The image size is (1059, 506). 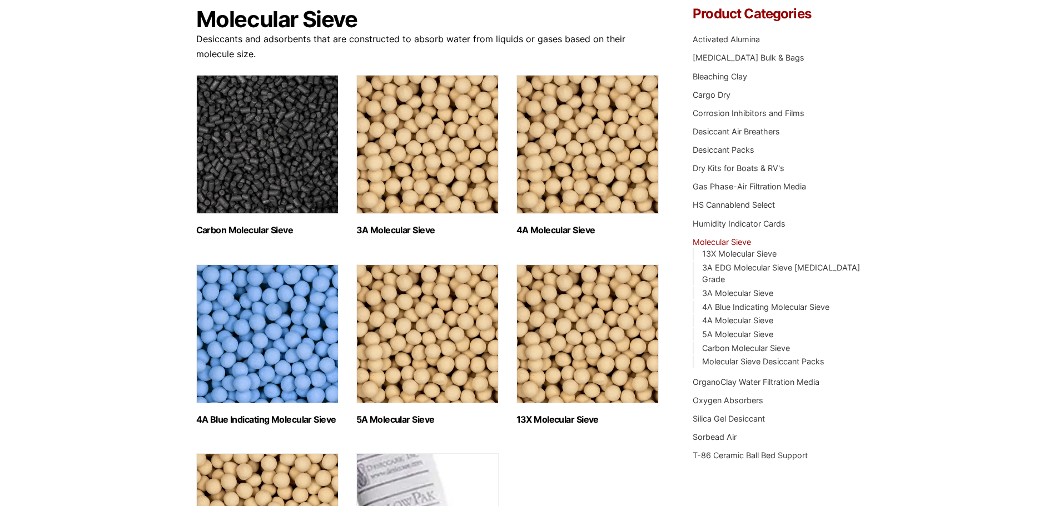 I want to click on a: Dry Kits for Boats & RV's, so click(x=738, y=168).